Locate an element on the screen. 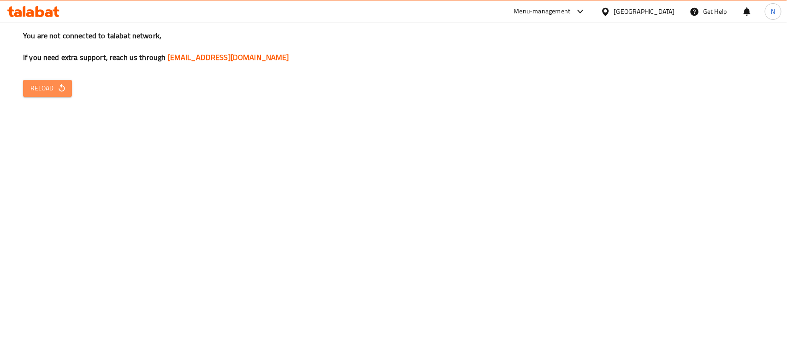 The height and width of the screenshot is (345, 787). span: Reload is located at coordinates (47, 88).